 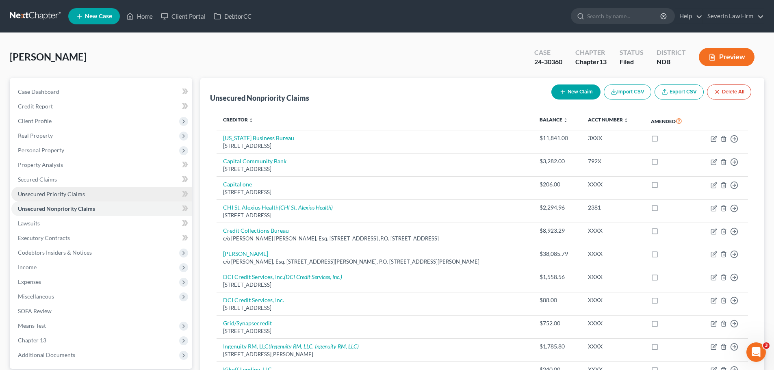 What do you see at coordinates (255, 161) in the screenshot?
I see `a: Capital Community Bank` at bounding box center [255, 161].